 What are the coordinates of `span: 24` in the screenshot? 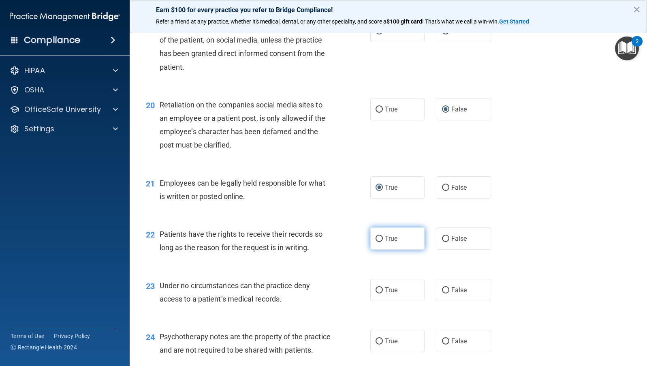 It's located at (150, 337).